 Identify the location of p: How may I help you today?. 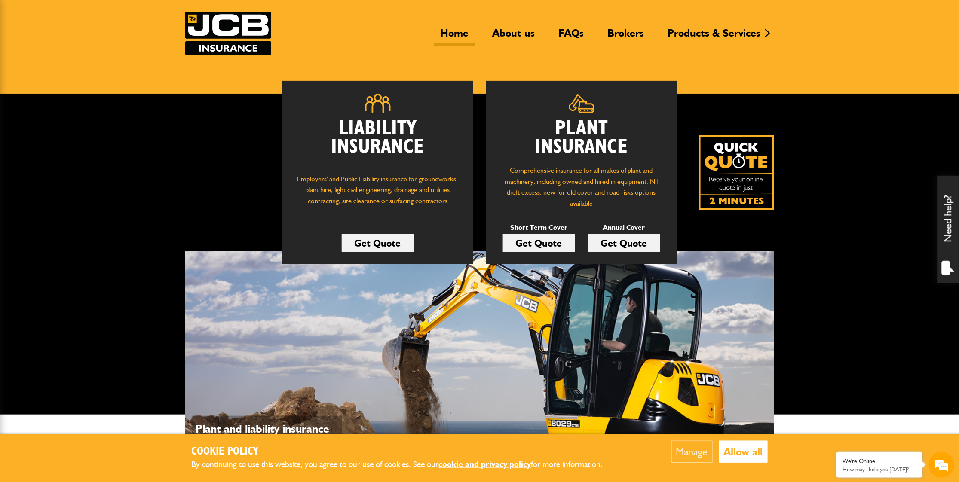
(879, 469).